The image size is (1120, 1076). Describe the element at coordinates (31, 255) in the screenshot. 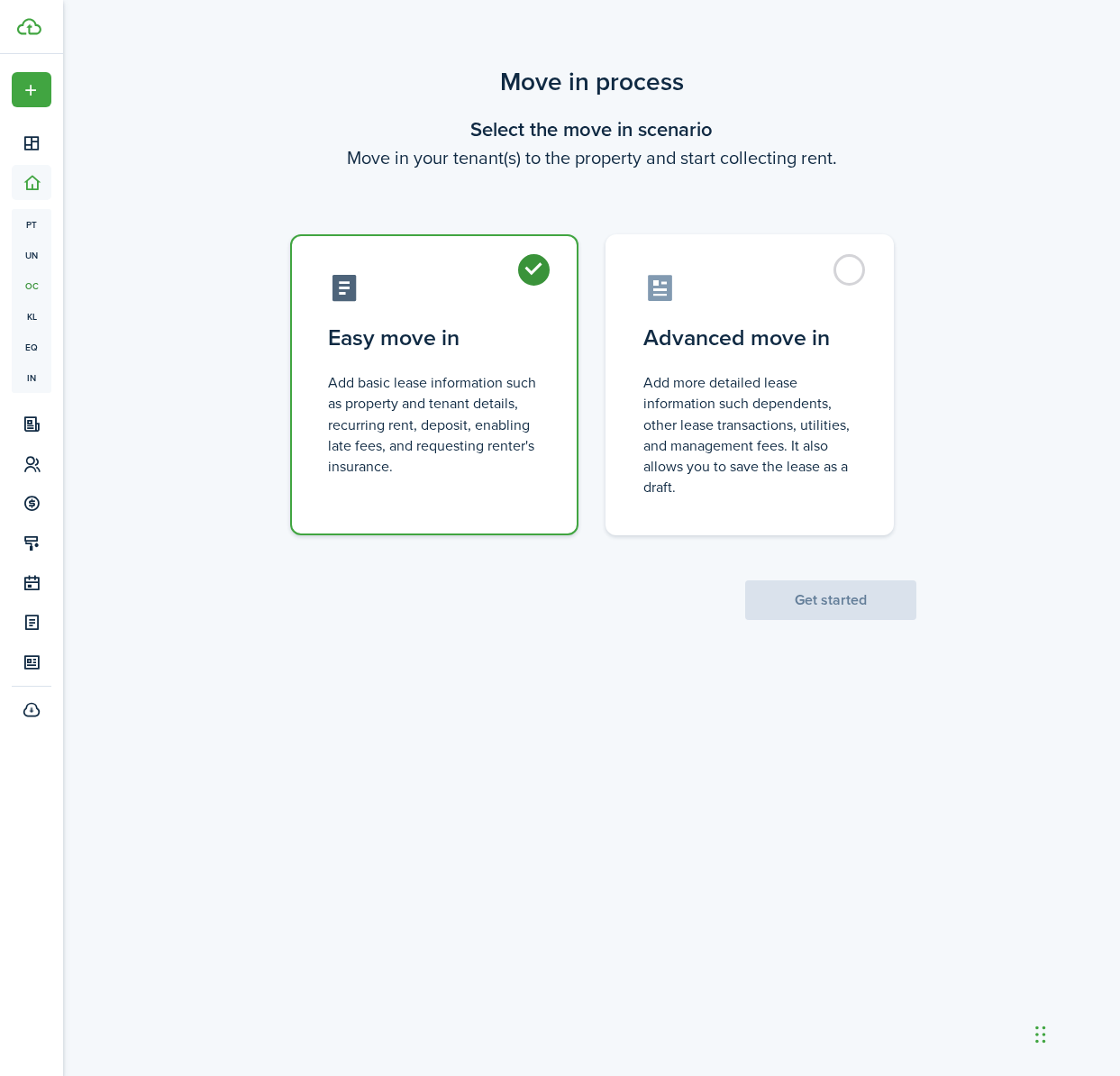

I see `span: un` at that location.